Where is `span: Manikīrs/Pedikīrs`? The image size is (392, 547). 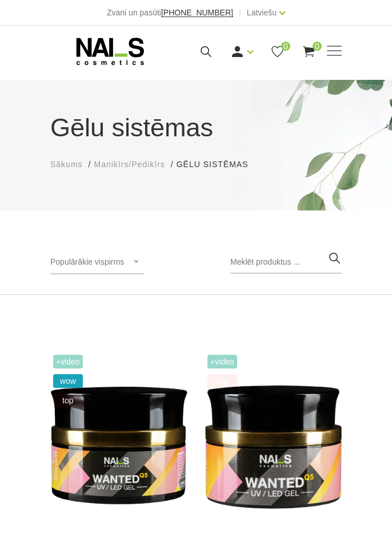 span: Manikīrs/Pedikīrs is located at coordinates (129, 164).